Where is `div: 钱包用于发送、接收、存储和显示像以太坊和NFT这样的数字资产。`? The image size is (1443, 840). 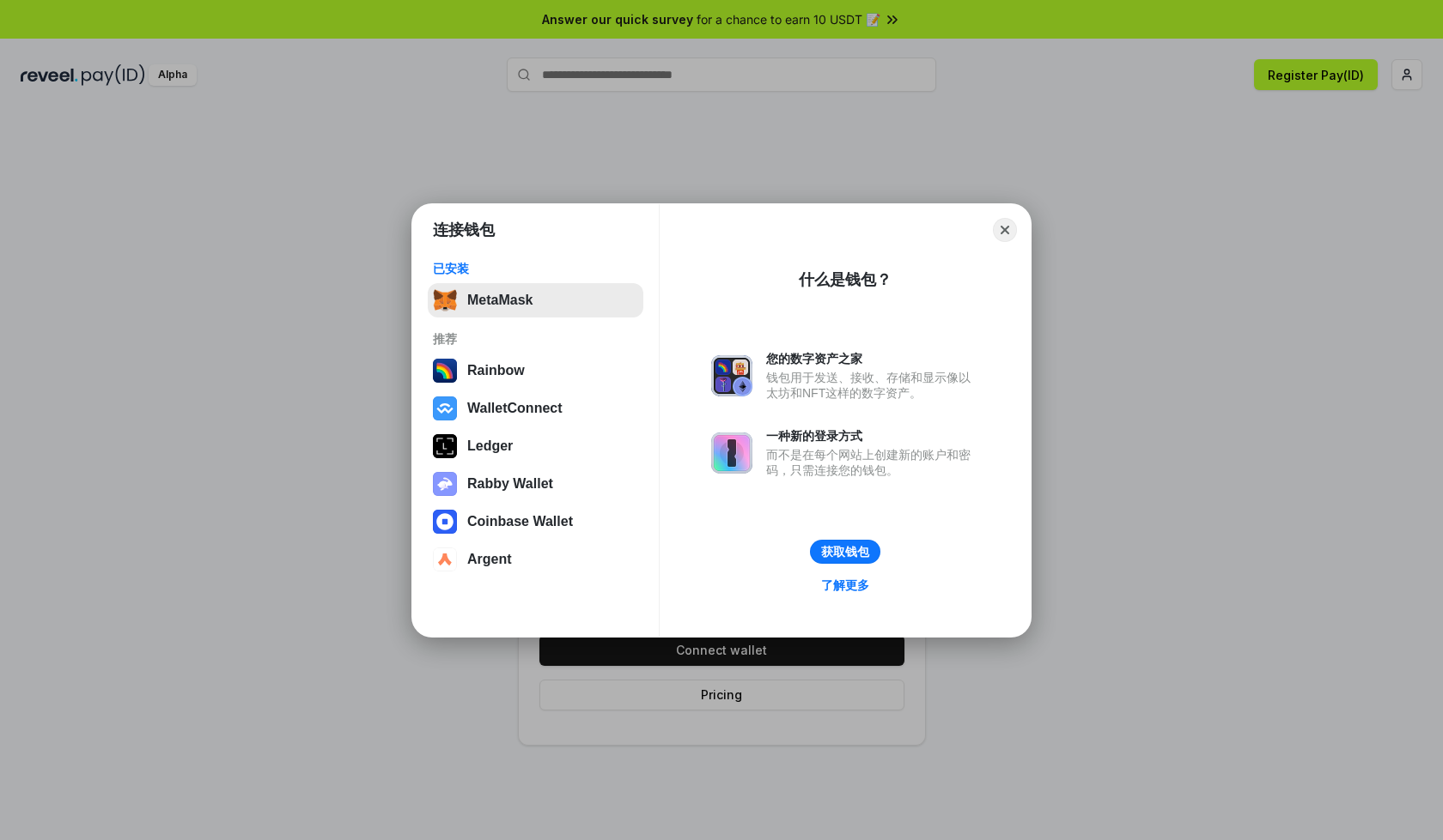 div: 钱包用于发送、接收、存储和显示像以太坊和NFT这样的数字资产。 is located at coordinates (873, 385).